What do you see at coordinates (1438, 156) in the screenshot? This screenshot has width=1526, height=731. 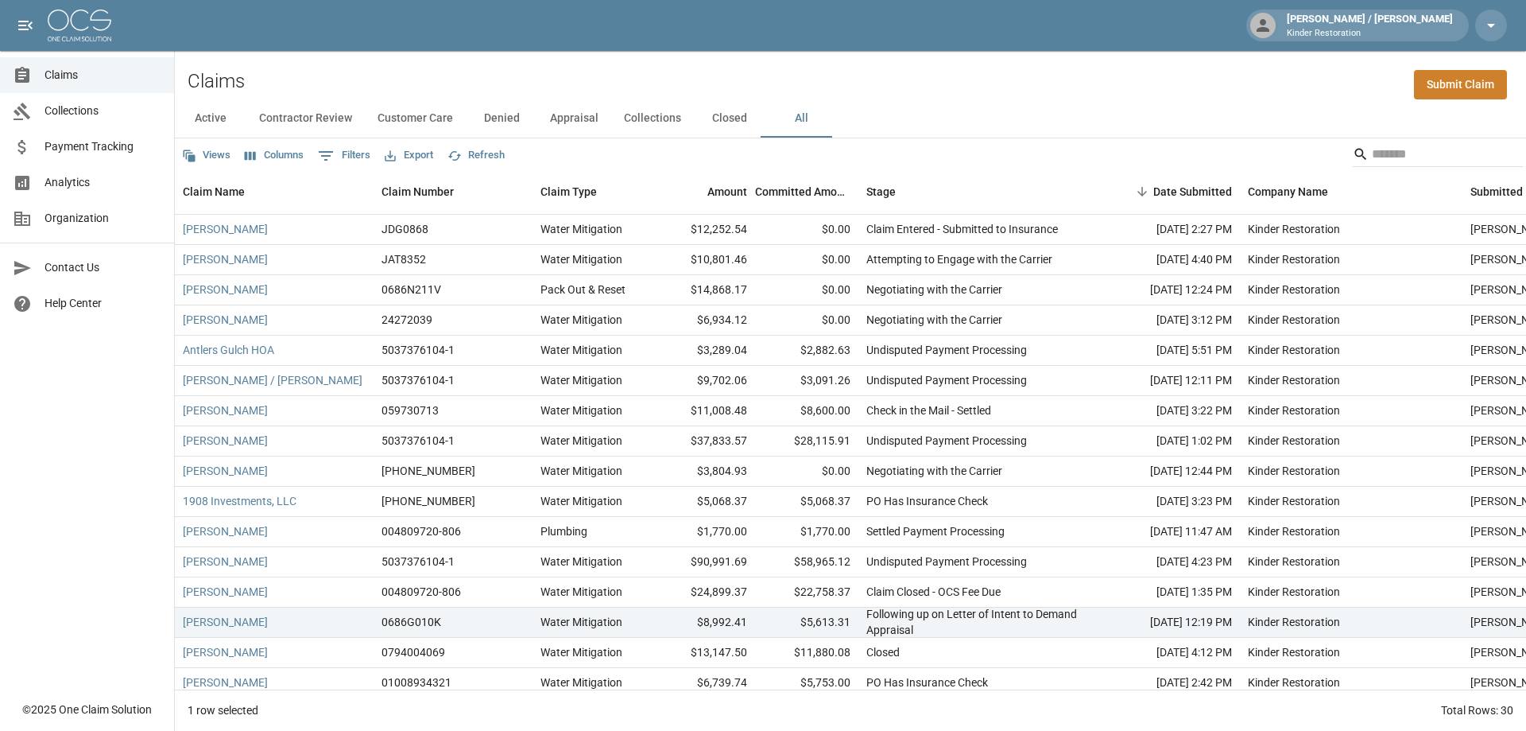 I see `div: Search` at bounding box center [1438, 156].